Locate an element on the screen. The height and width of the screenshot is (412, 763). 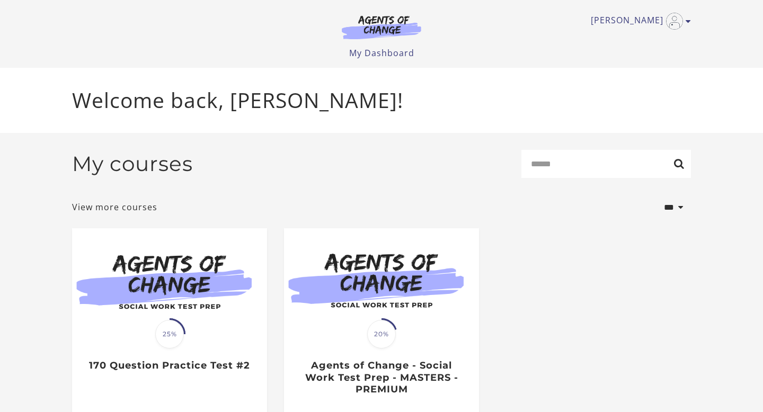
a: My Dashboard is located at coordinates (382, 53).